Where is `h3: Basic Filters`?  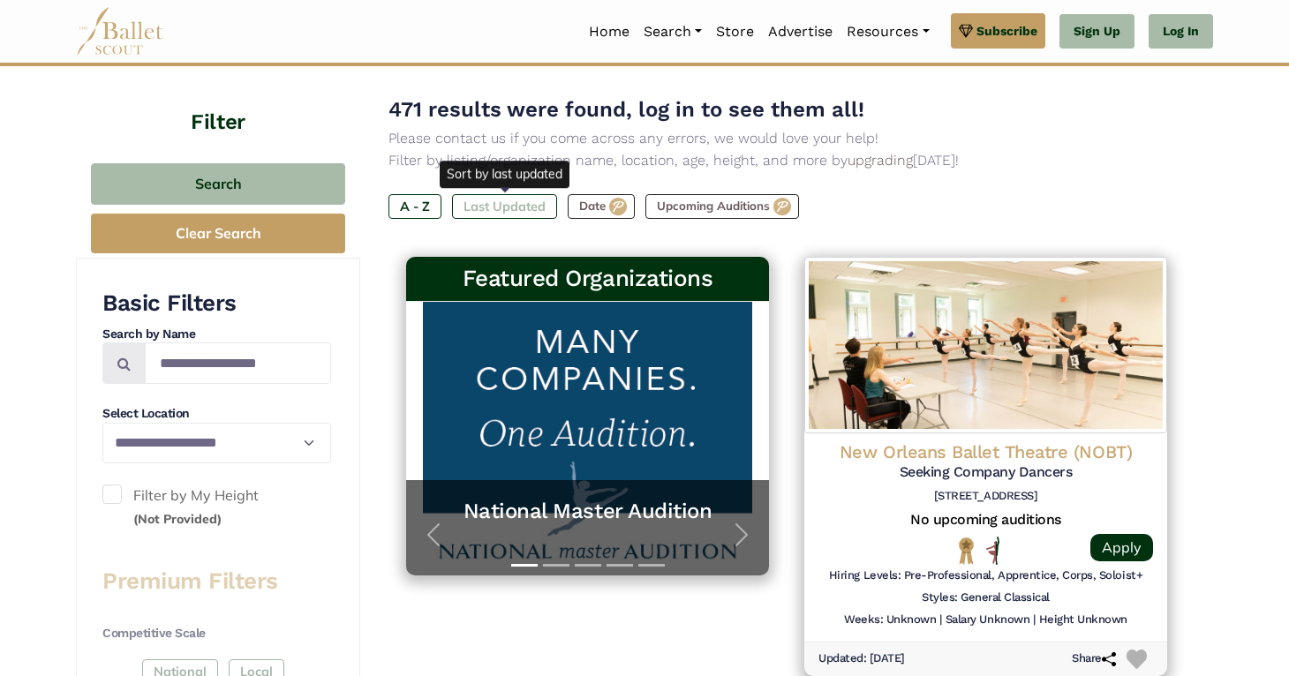
h3: Basic Filters is located at coordinates (216, 304).